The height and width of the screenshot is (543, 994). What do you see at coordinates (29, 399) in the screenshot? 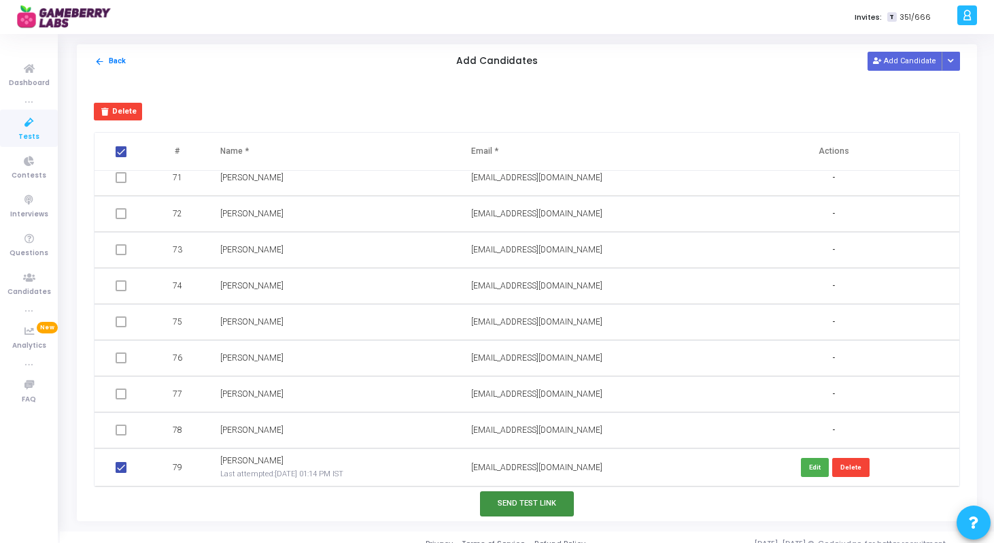
I see `span: FAQ` at bounding box center [29, 399].